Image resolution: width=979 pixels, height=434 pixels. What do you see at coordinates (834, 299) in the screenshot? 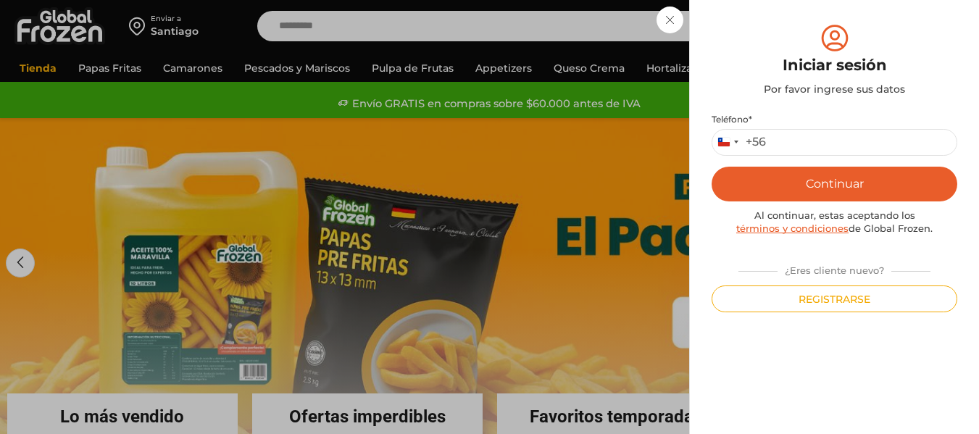
I see `button: Registrarse` at bounding box center [834, 299].